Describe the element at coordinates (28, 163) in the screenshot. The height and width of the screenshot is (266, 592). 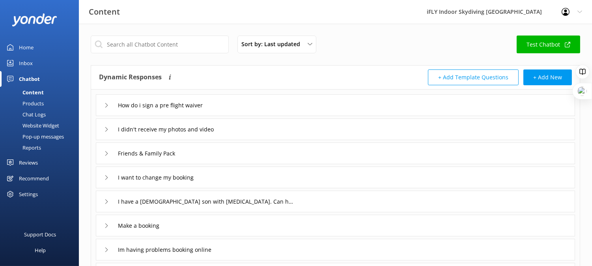
I see `div: Reviews` at that location.